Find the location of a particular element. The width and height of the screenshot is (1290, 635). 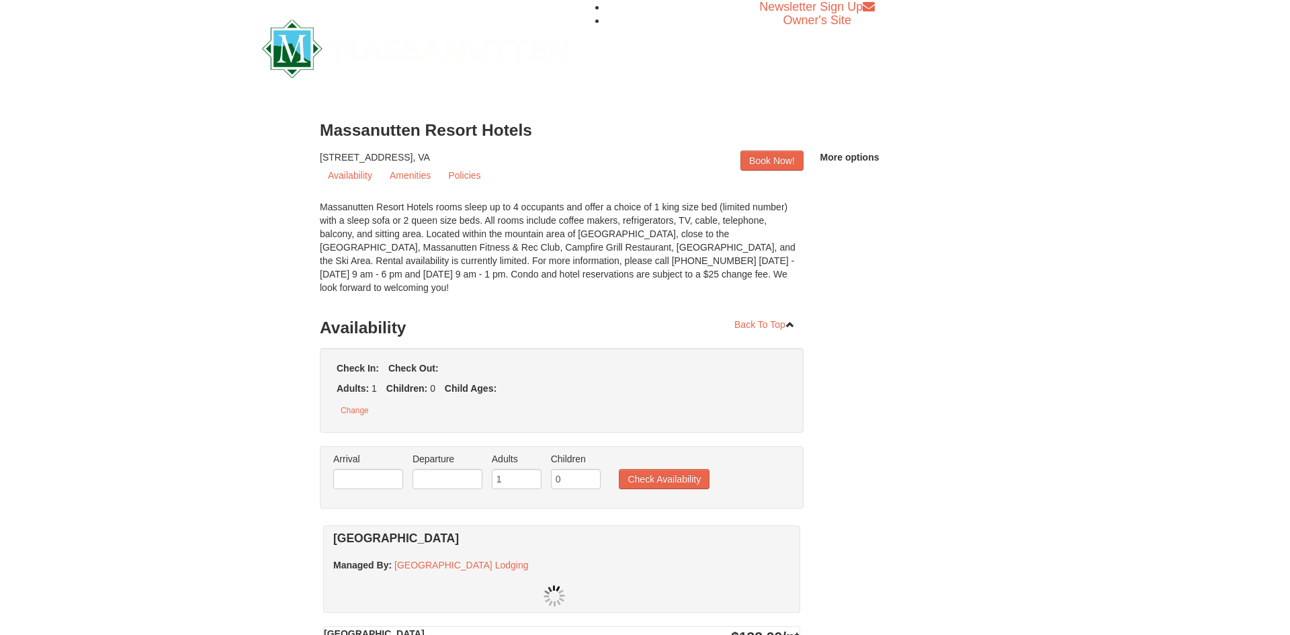

span: More options is located at coordinates (850, 157).